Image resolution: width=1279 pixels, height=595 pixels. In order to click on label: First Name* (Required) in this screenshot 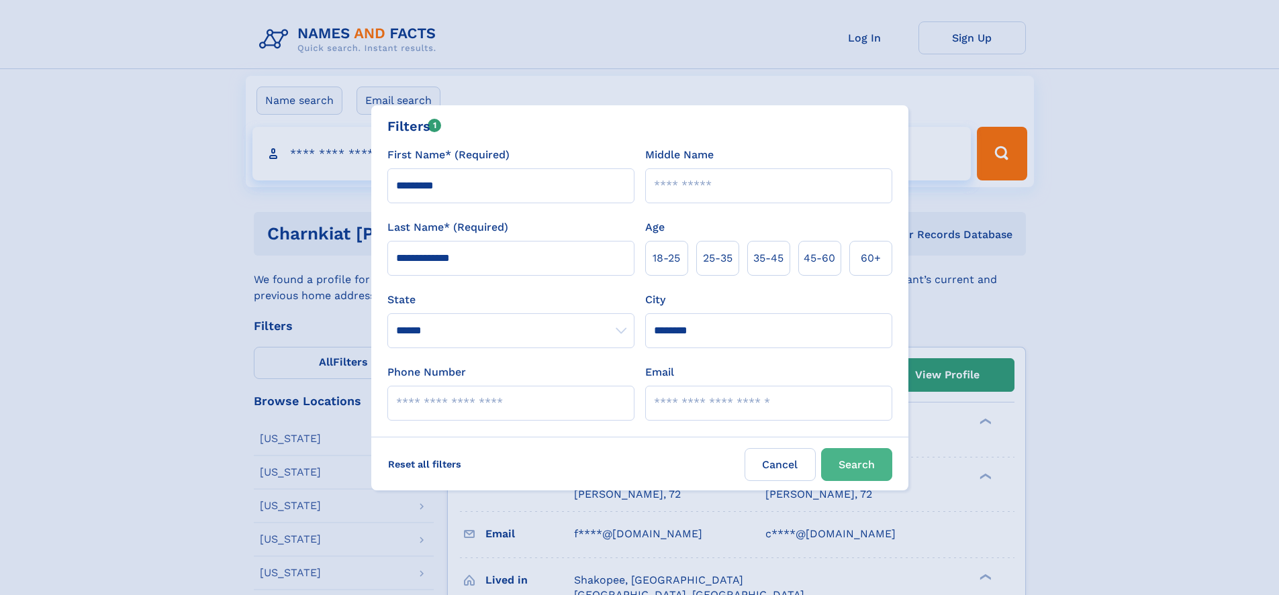, I will do `click(448, 155)`.